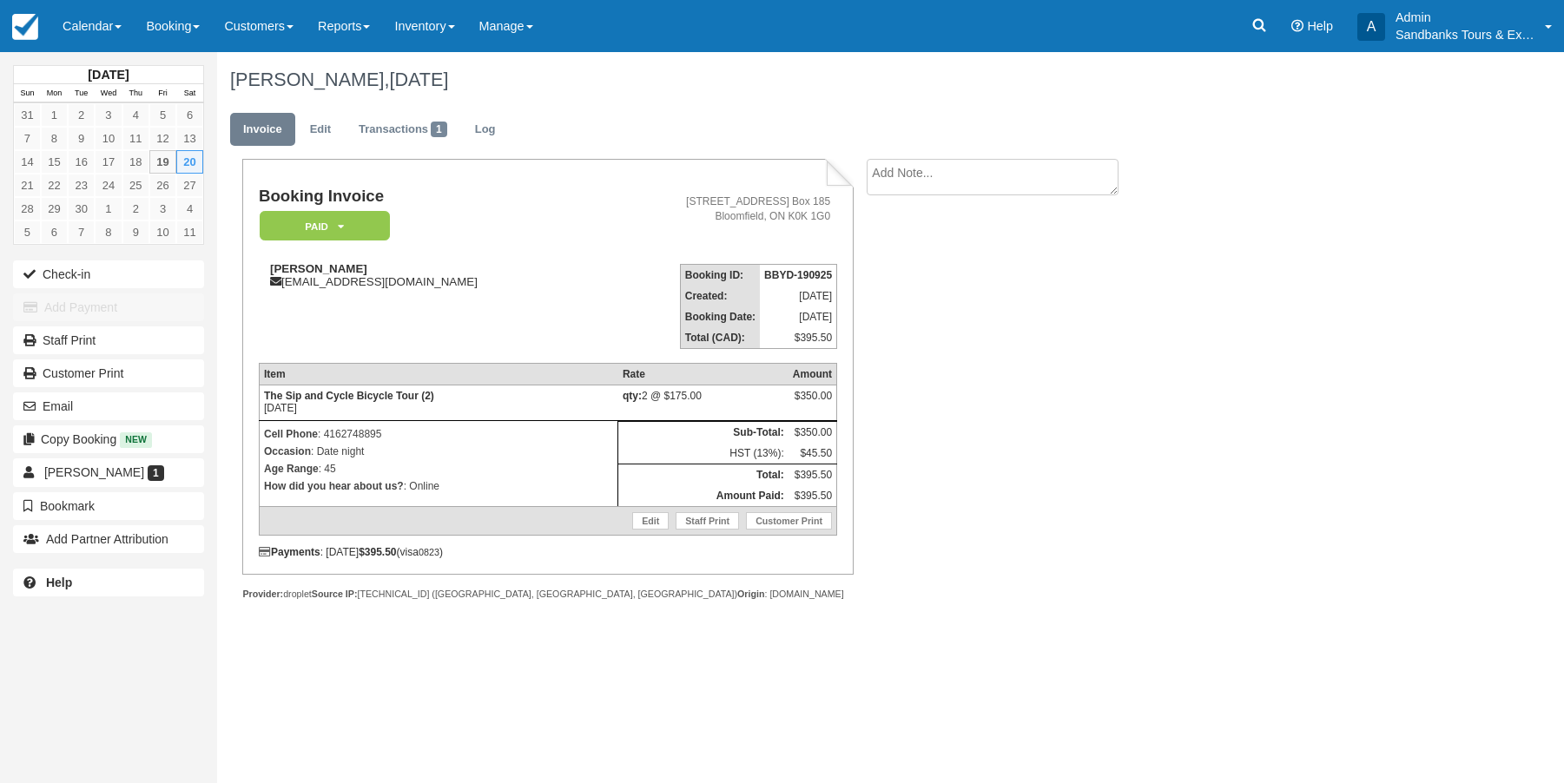  I want to click on strong: Cell Phone, so click(291, 434).